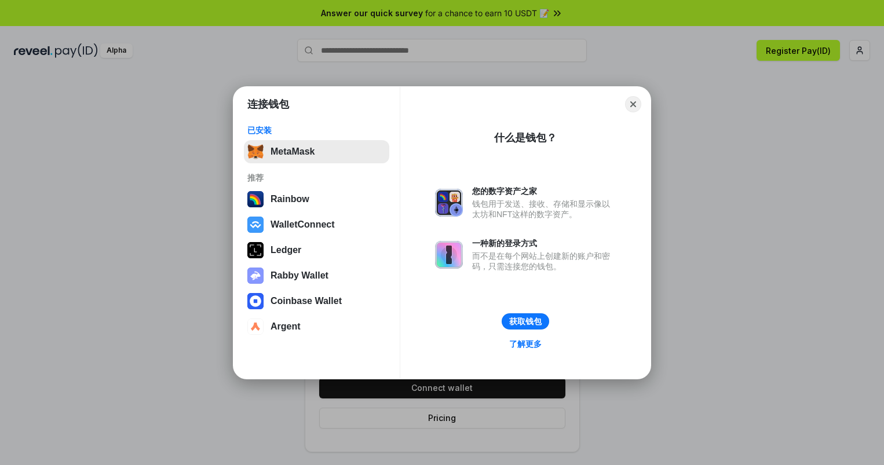 The width and height of the screenshot is (884, 465). Describe the element at coordinates (293, 152) in the screenshot. I see `div: MetaMask` at that location.